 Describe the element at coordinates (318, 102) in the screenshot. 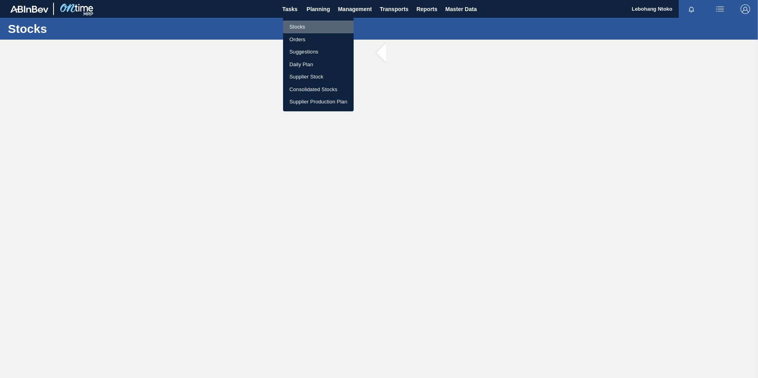

I see `li: Supplier Production Plan` at that location.